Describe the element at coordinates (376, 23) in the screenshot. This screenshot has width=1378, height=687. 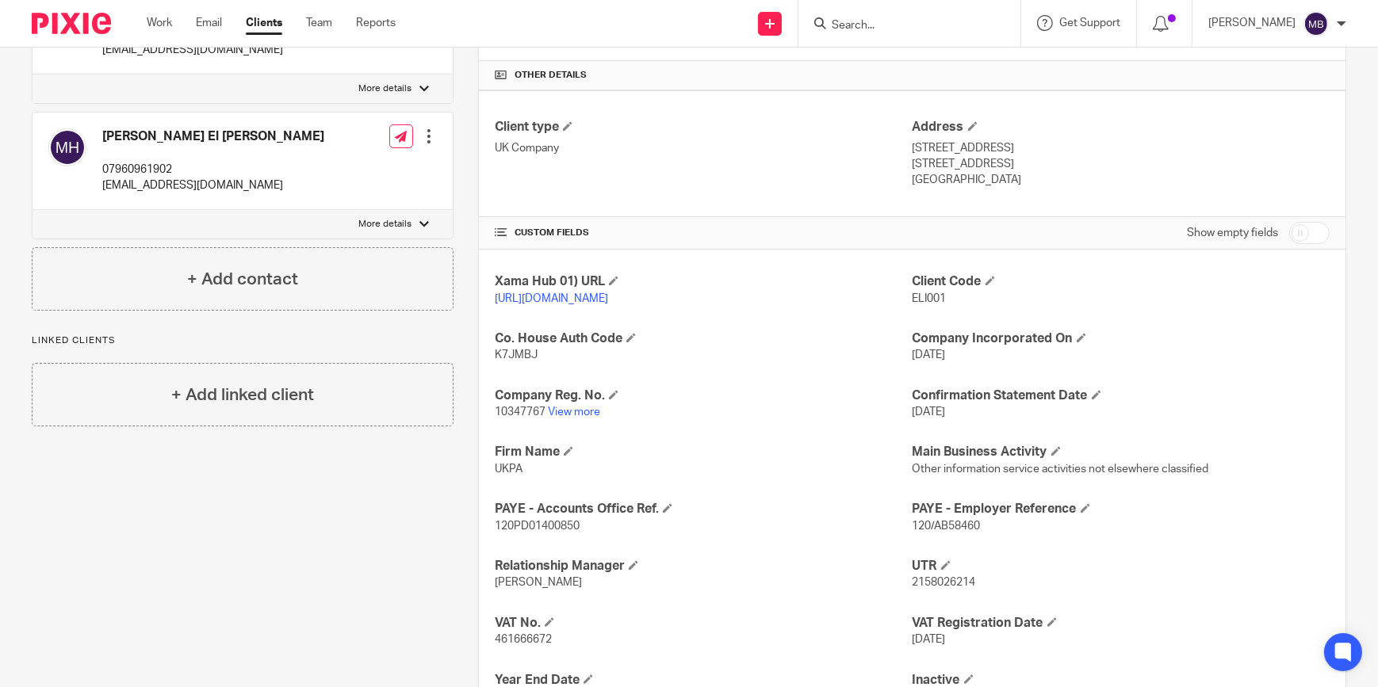
I see `a: Reports` at that location.